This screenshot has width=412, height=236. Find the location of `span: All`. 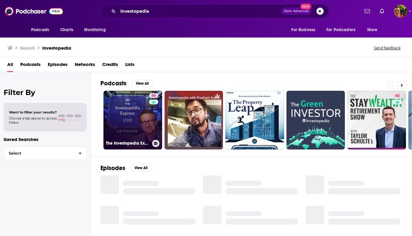

span: All is located at coordinates (10, 66).